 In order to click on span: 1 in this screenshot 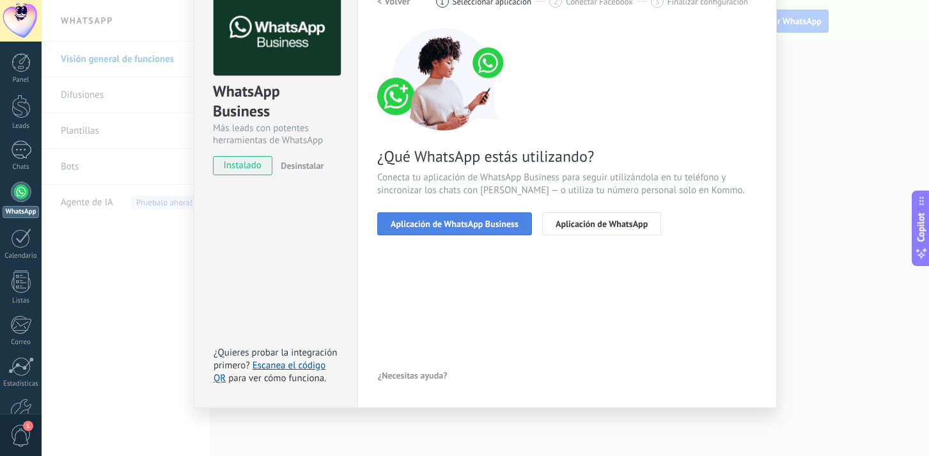, I will do `click(28, 426)`.